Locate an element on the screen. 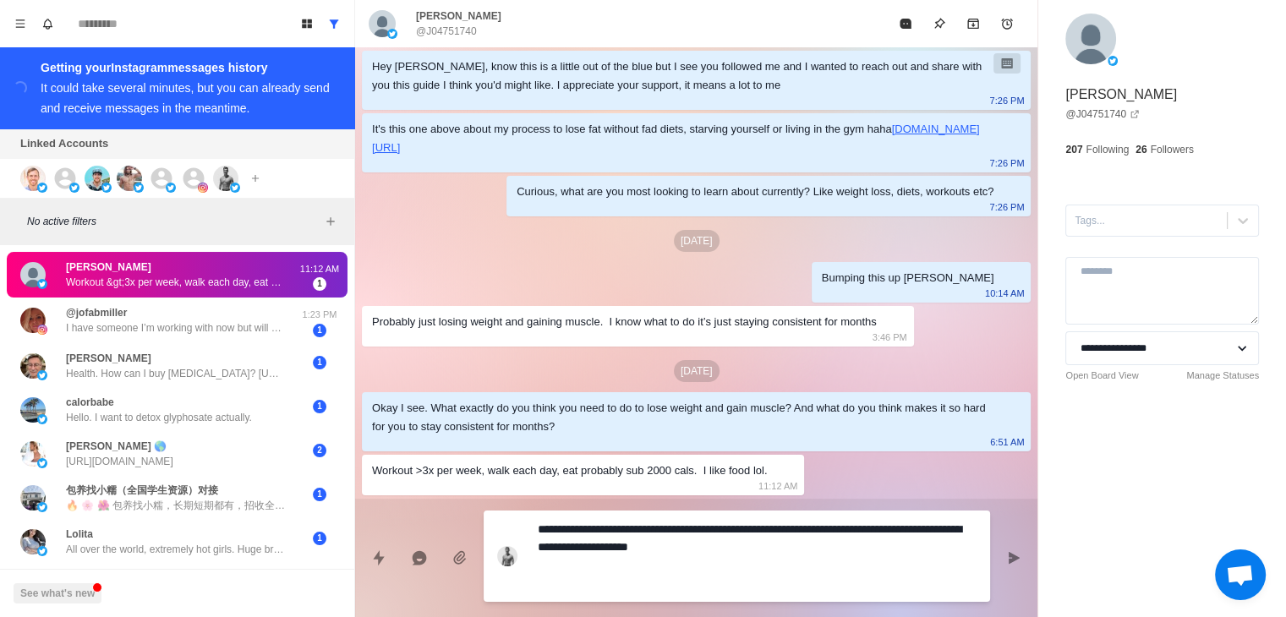  div: It's this one above about my process to lose fat without fad diets, starving yourself or living i... is located at coordinates (682, 139).